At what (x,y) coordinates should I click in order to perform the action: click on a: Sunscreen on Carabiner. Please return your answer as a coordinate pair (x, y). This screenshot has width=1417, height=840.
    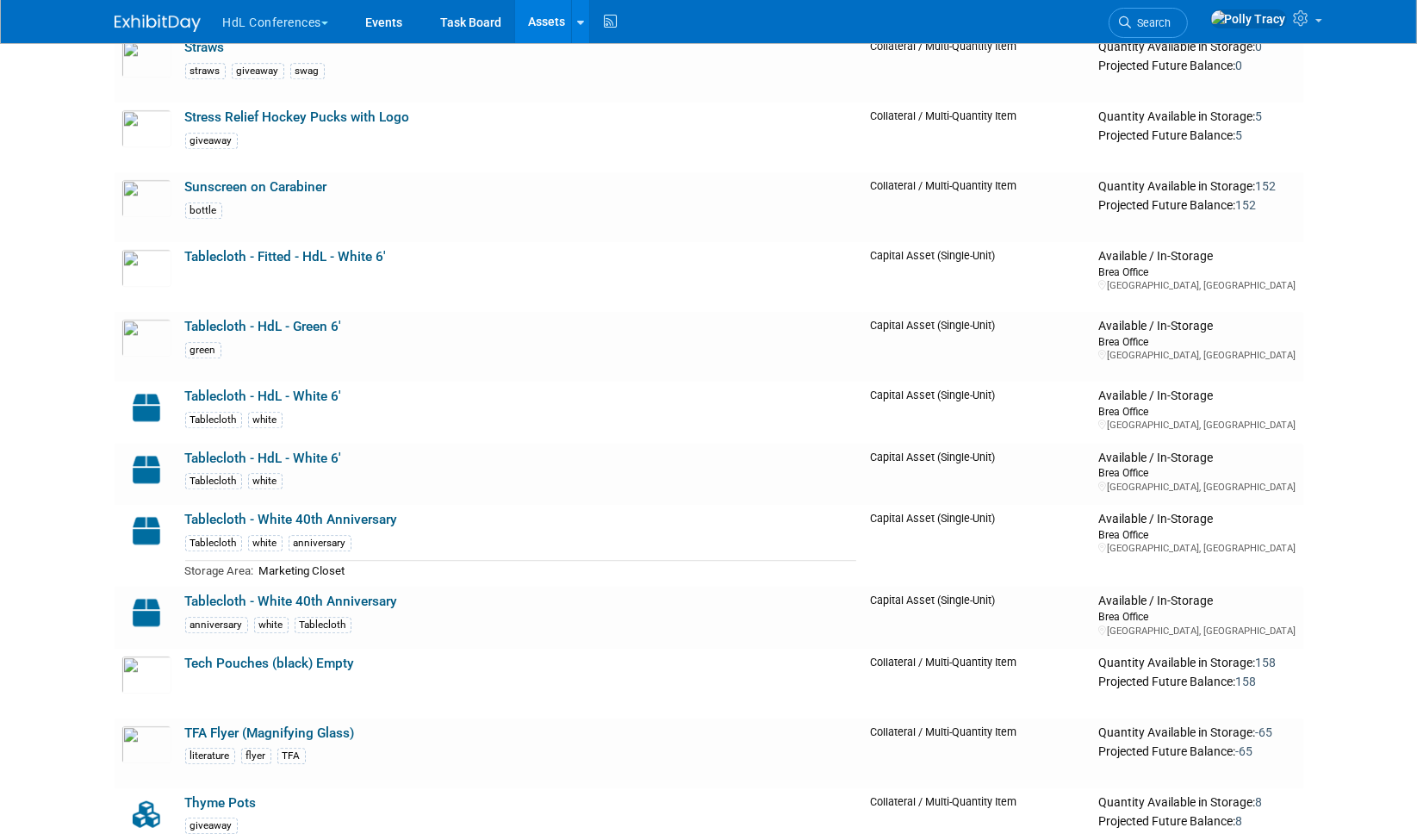
    Looking at the image, I should click on (256, 187).